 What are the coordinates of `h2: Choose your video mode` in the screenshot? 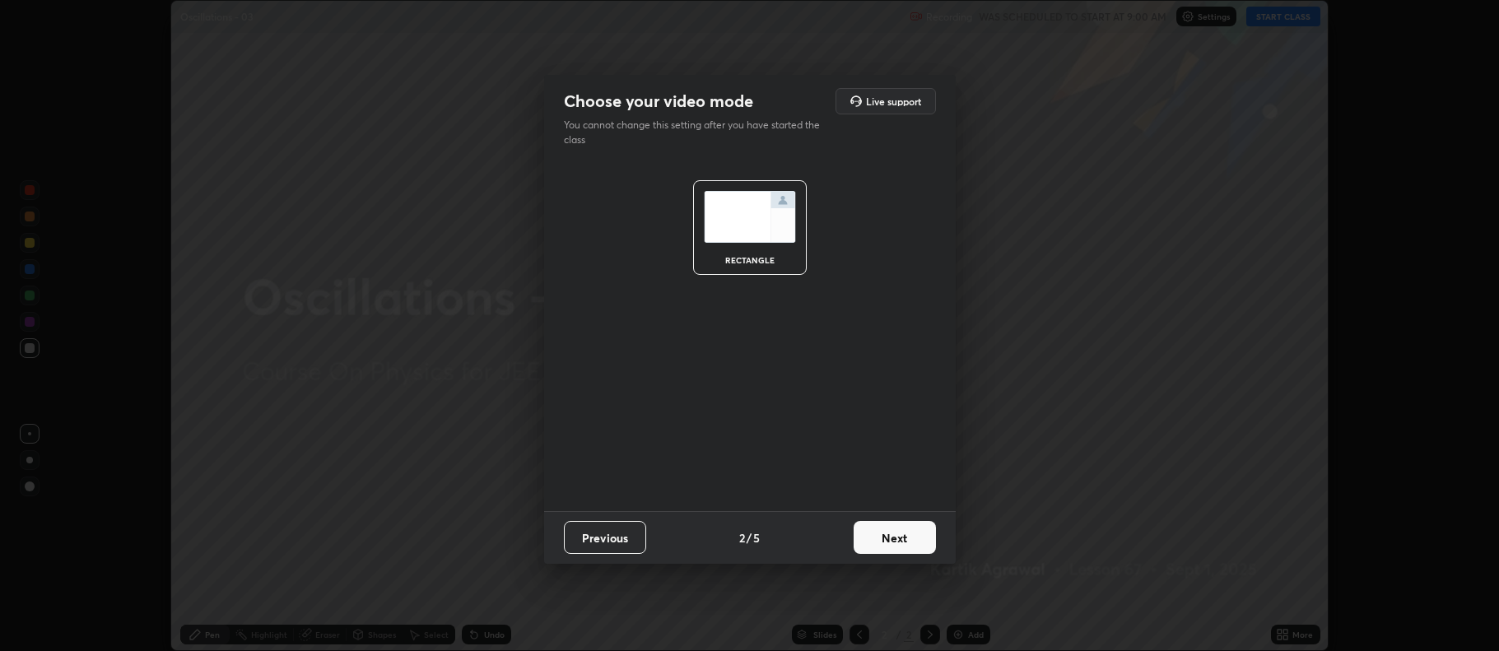 It's located at (659, 101).